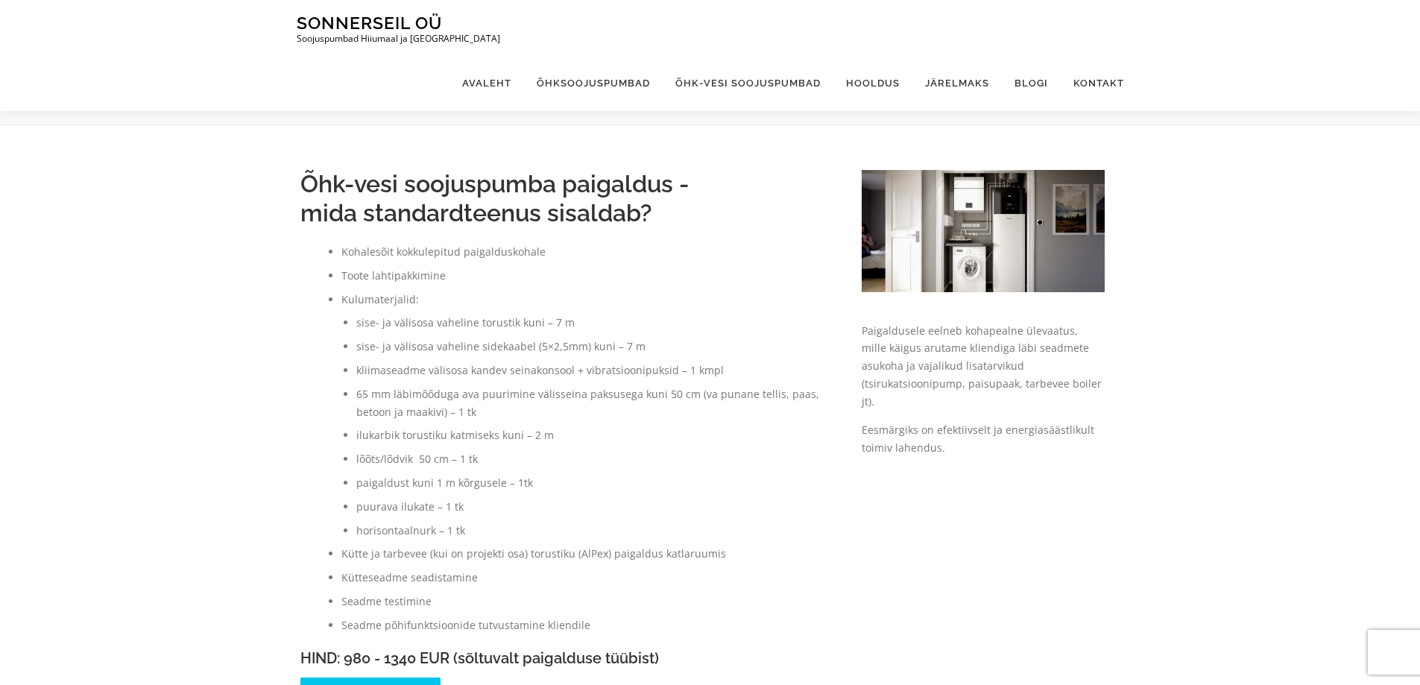  Describe the element at coordinates (748, 83) in the screenshot. I see `a: Õhk-vesi soojuspumbad` at that location.